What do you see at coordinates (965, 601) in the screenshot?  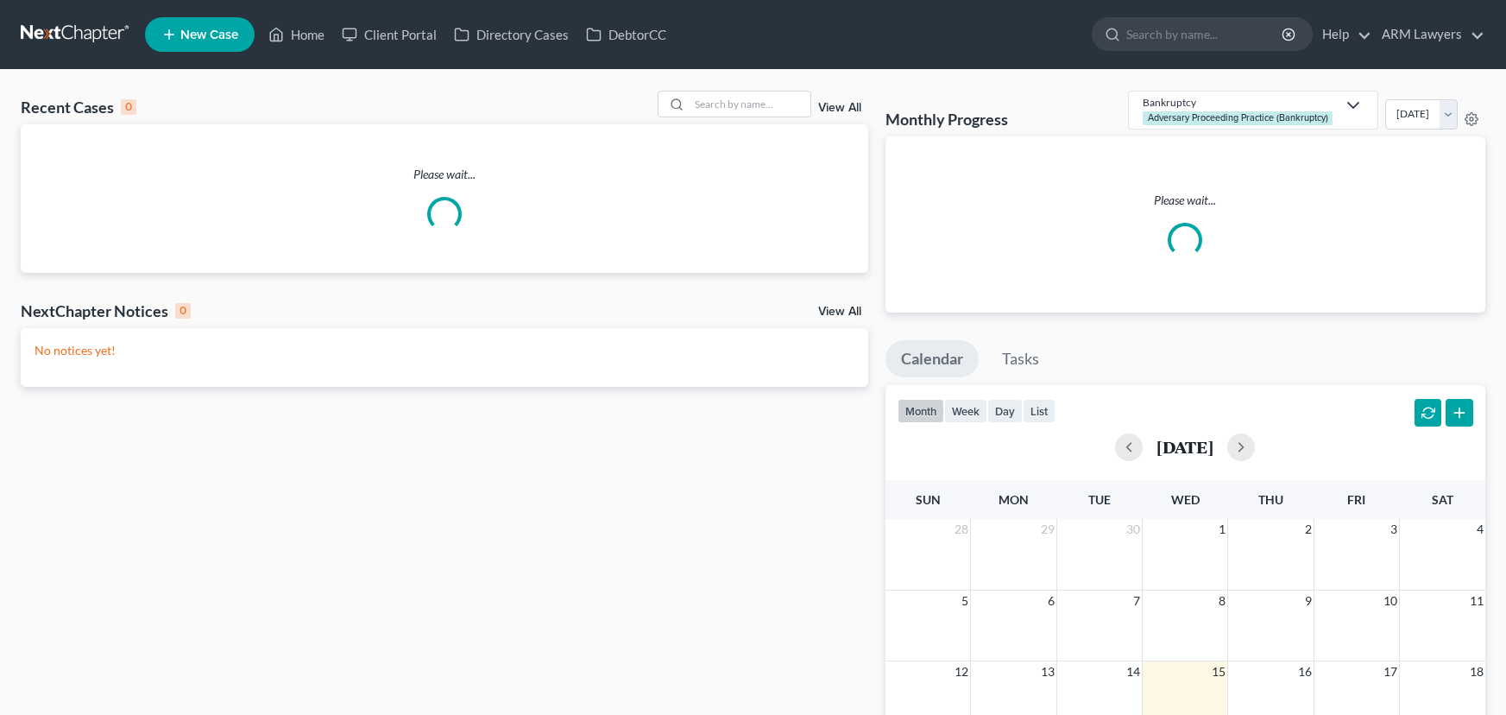 I see `span: 5` at bounding box center [965, 601].